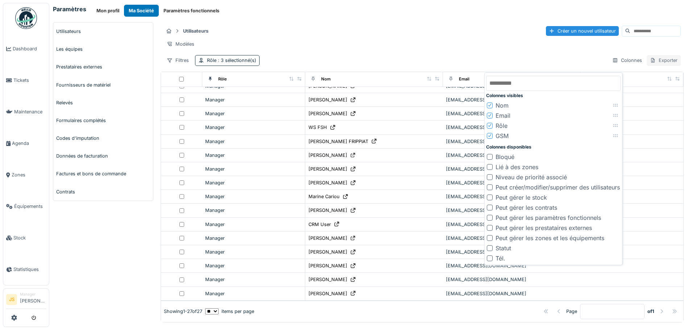 The width and height of the screenshot is (696, 330). I want to click on span: Zones, so click(29, 175).